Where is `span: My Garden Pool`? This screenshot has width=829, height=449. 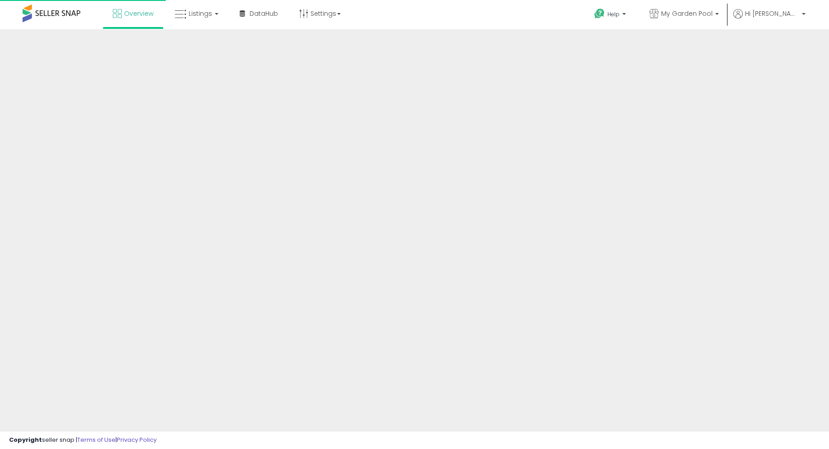 span: My Garden Pool is located at coordinates (687, 14).